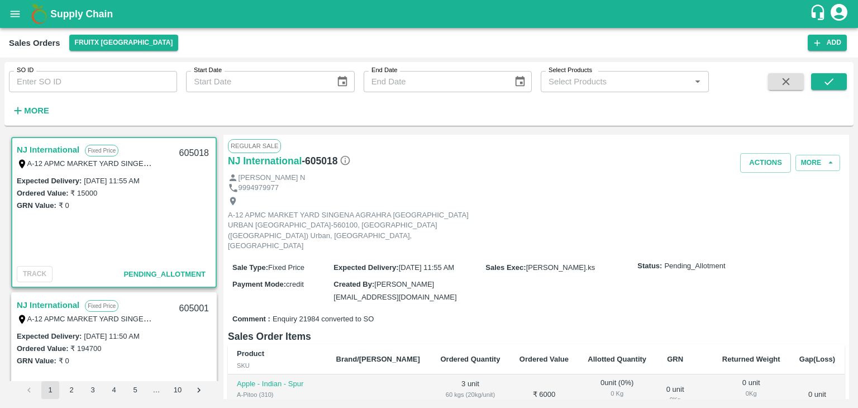 Image resolution: width=858 pixels, height=408 pixels. I want to click on input: End Date, so click(434, 82).